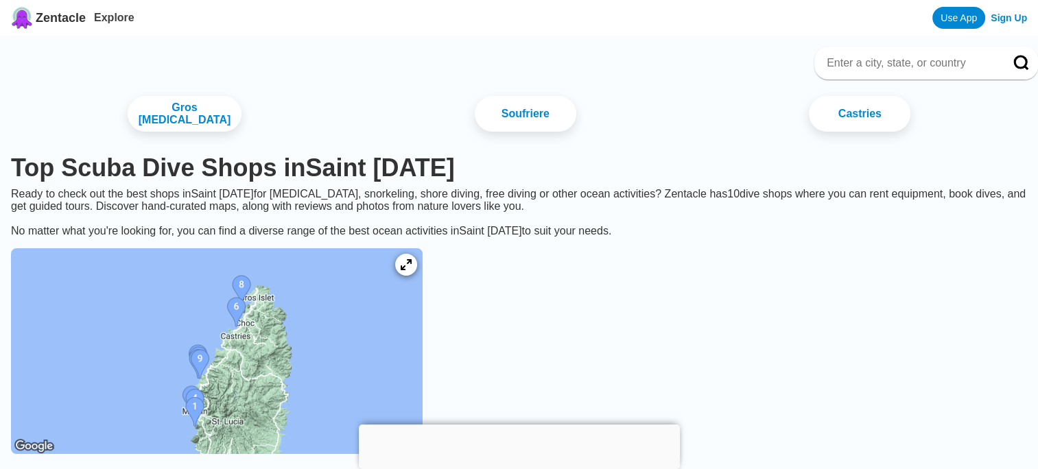 The image size is (1038, 469). Describe the element at coordinates (859, 114) in the screenshot. I see `a: Castries` at that location.